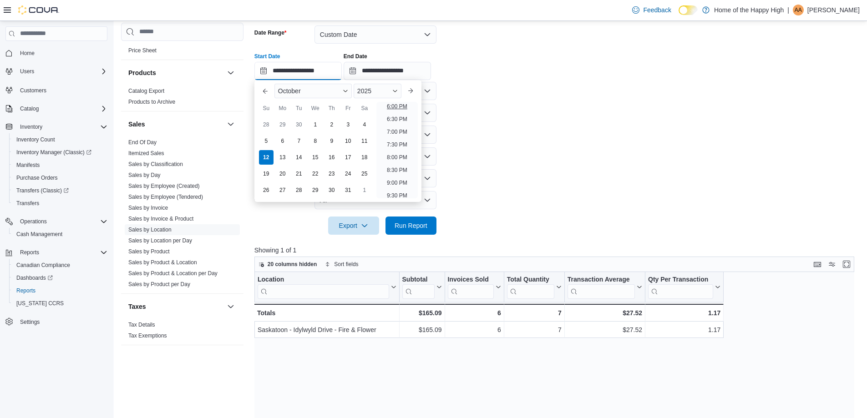 Image resolution: width=867 pixels, height=418 pixels. Describe the element at coordinates (62, 53) in the screenshot. I see `span: Home` at that location.